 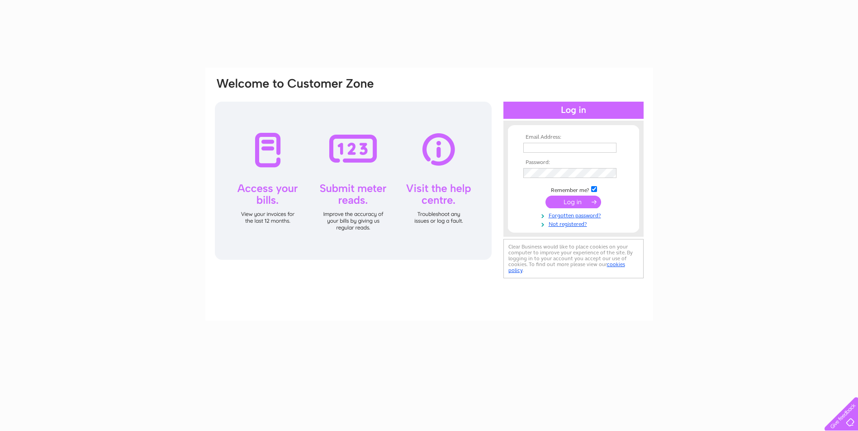 What do you see at coordinates (573, 137) in the screenshot?
I see `th: Email Address:` at bounding box center [573, 137].